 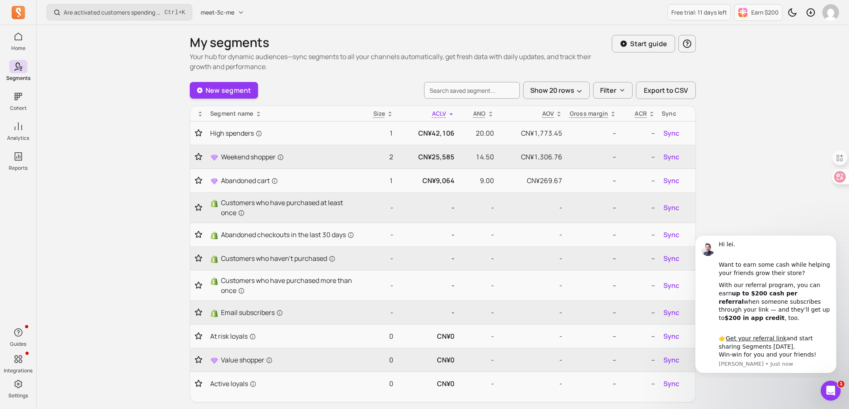 What do you see at coordinates (608, 90) in the screenshot?
I see `p: Filter` at bounding box center [608, 90].